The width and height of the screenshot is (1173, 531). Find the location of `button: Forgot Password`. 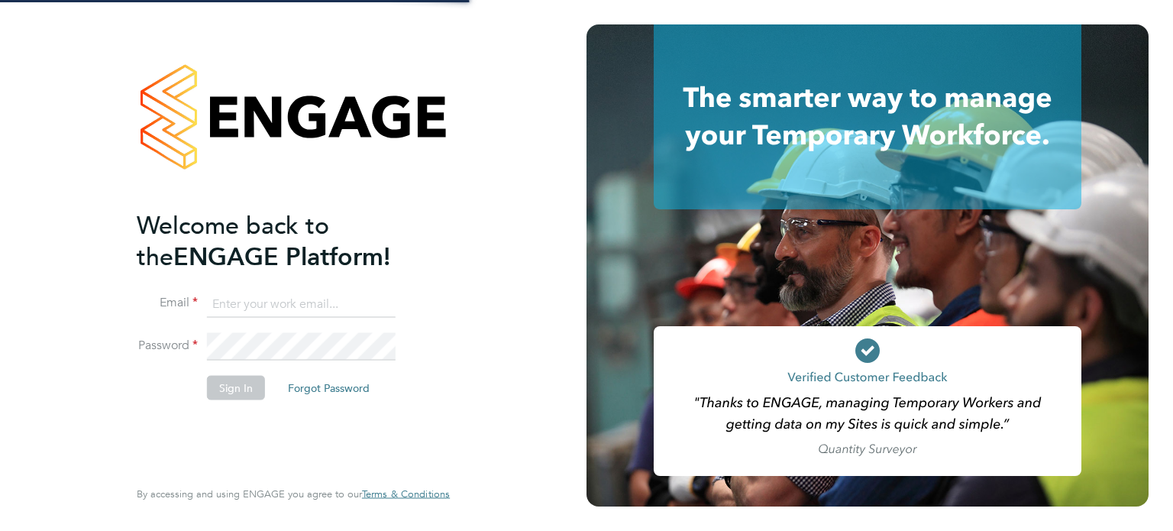

button: Forgot Password is located at coordinates (328, 388).